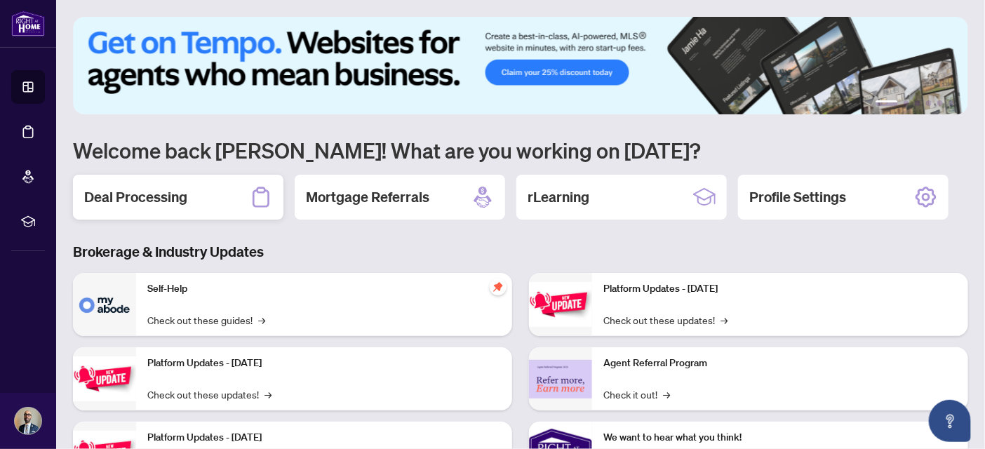 This screenshot has height=449, width=985. Describe the element at coordinates (561, 379) in the screenshot. I see `img: Agent Referral Program` at that location.